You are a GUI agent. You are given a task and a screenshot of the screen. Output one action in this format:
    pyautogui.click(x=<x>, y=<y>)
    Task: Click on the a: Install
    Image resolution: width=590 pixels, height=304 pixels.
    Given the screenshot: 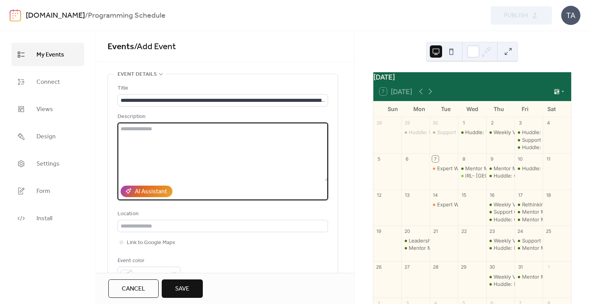 What is the action you would take?
    pyautogui.click(x=48, y=218)
    